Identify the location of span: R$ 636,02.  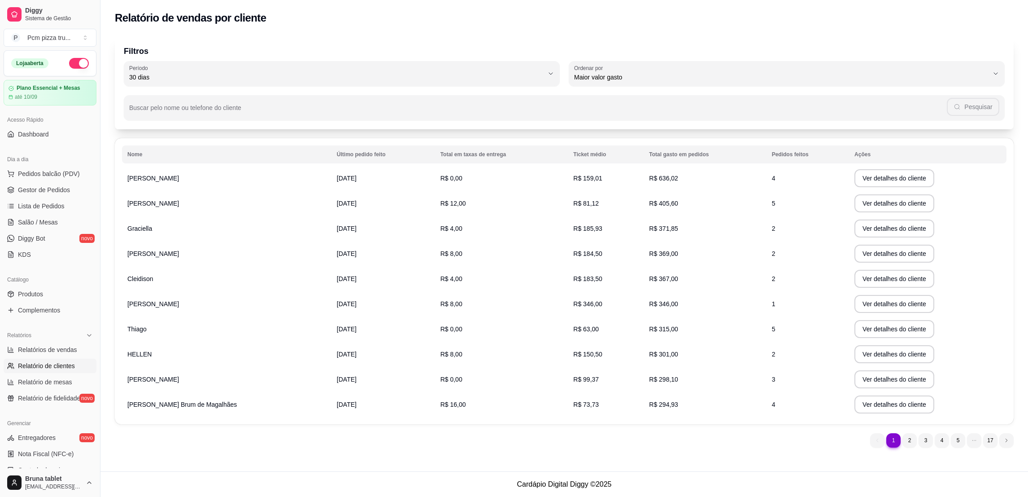
(664, 178).